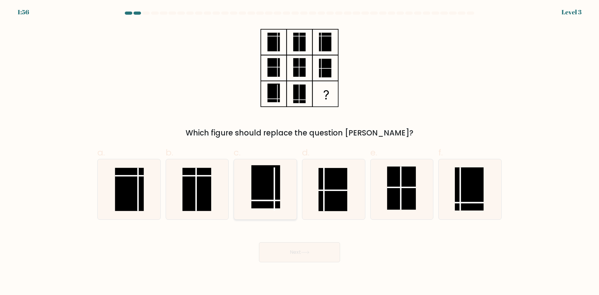  Describe the element at coordinates (571, 12) in the screenshot. I see `div: Level 3` at that location.